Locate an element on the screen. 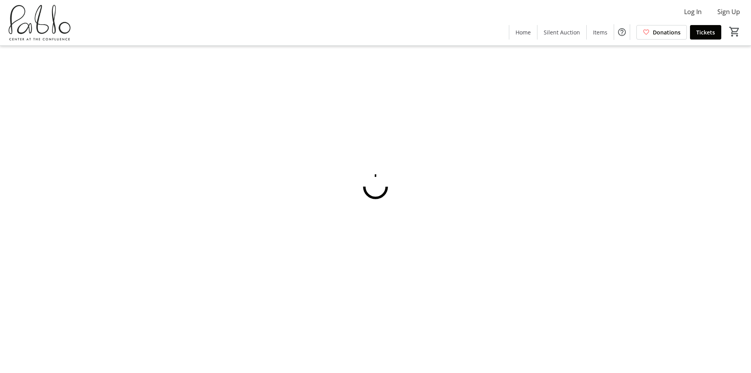 This screenshot has height=373, width=751. a: Items is located at coordinates (600, 32).